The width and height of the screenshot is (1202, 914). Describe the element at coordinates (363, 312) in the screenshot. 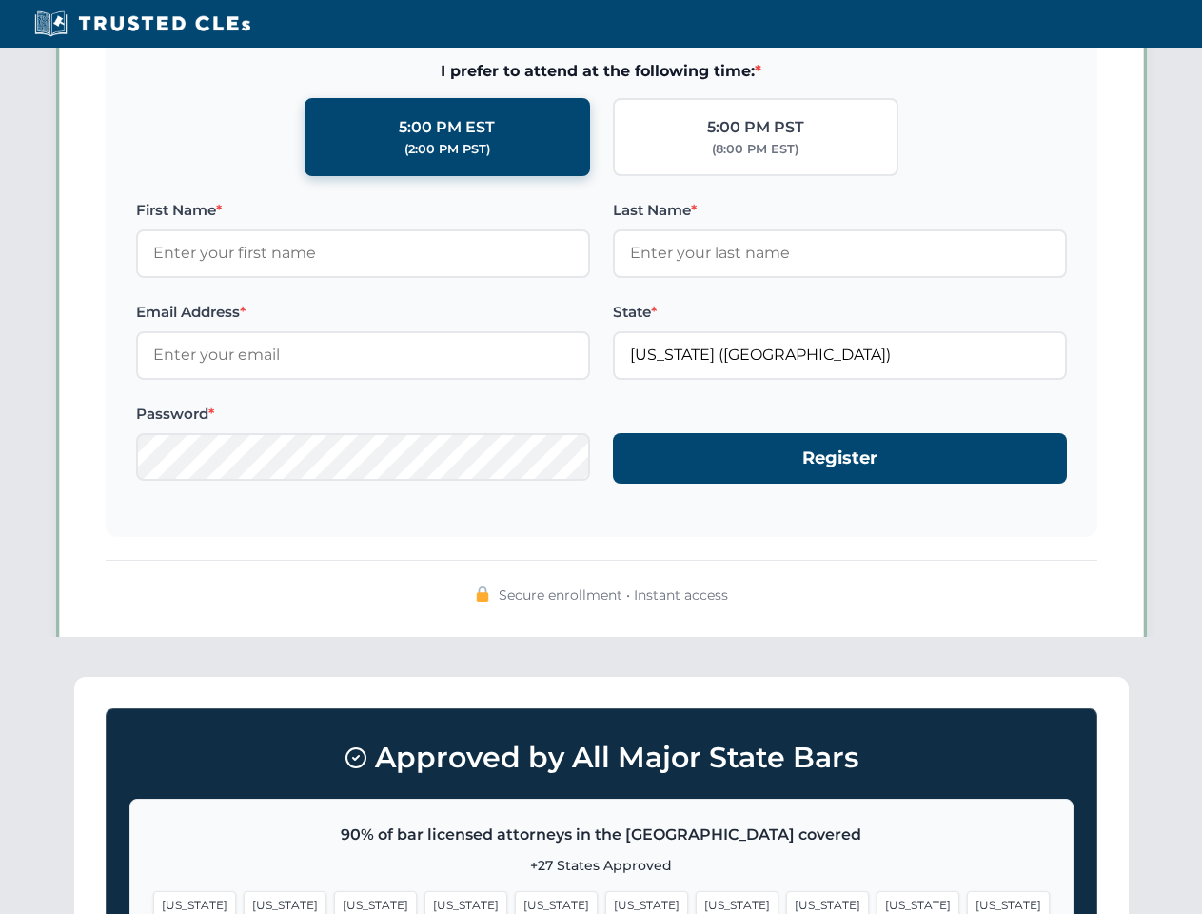

I see `label: Email Address` at that location.